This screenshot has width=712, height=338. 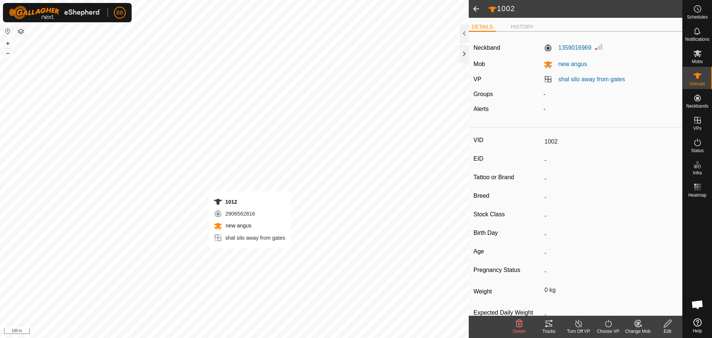 What do you see at coordinates (120, 13) in the screenshot?
I see `span: BB` at bounding box center [120, 13].